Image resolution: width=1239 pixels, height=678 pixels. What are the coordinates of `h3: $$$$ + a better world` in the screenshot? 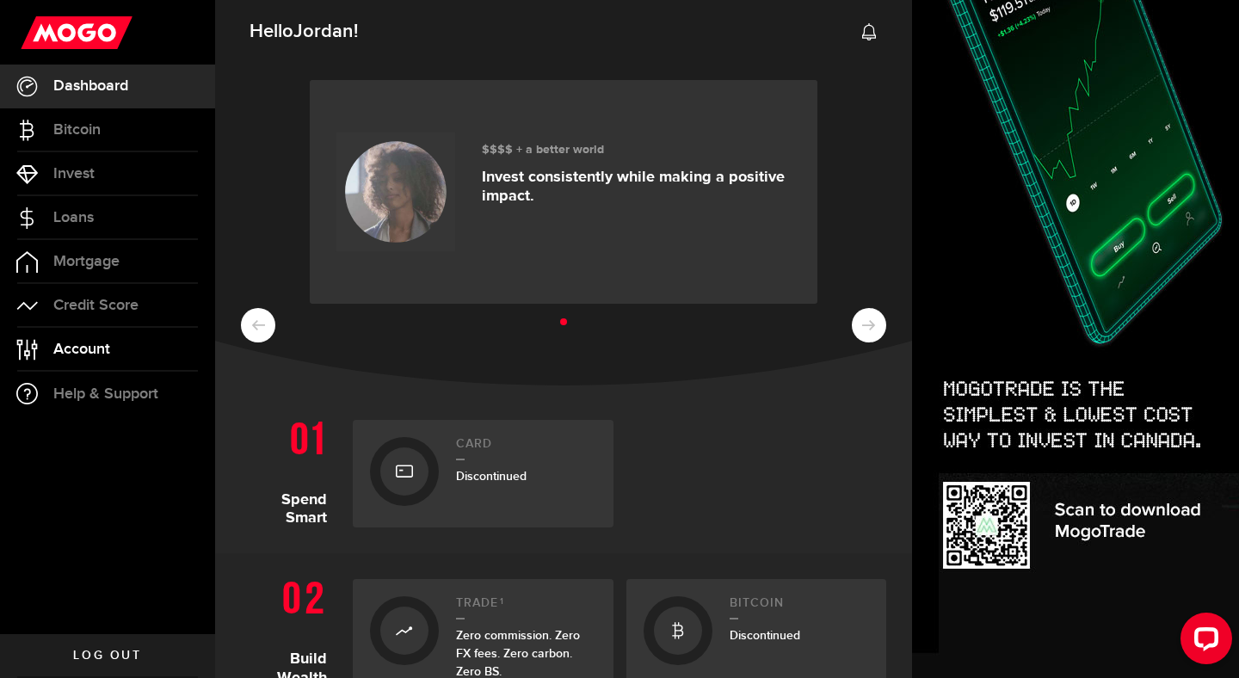 It's located at (636, 150).